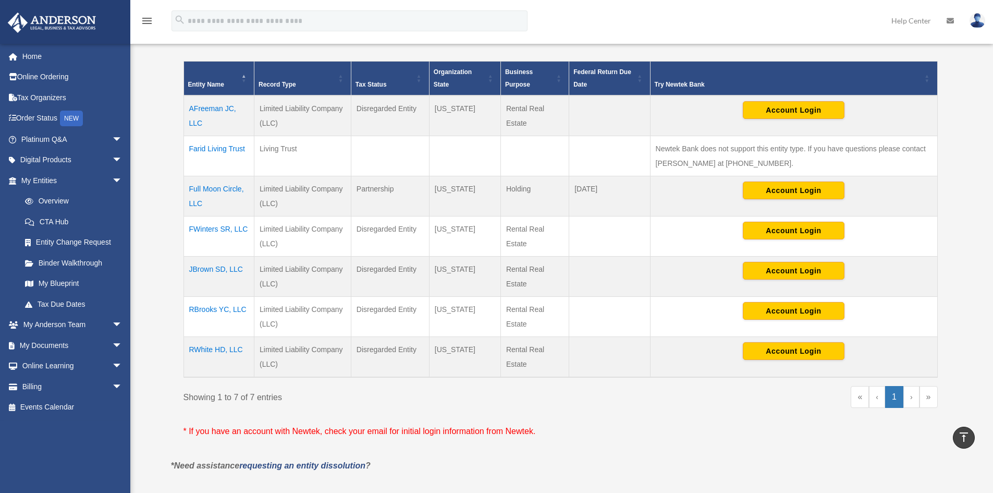 This screenshot has height=493, width=993. What do you see at coordinates (519, 78) in the screenshot?
I see `span: Business Purpose` at bounding box center [519, 78].